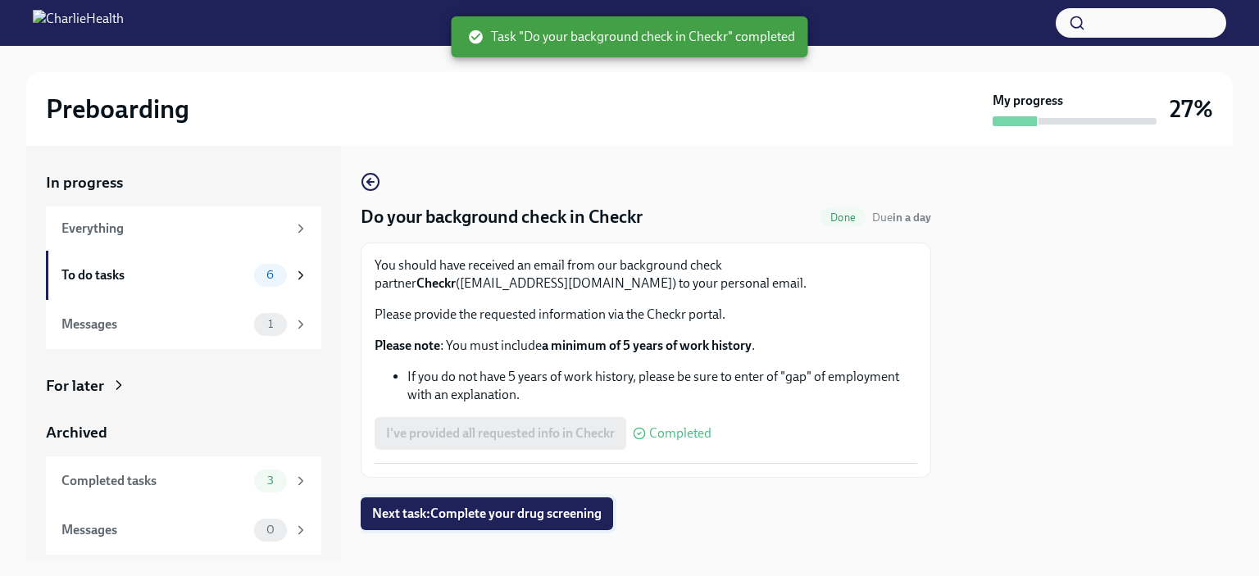  What do you see at coordinates (184, 433) in the screenshot?
I see `a: Archived` at bounding box center [184, 433].